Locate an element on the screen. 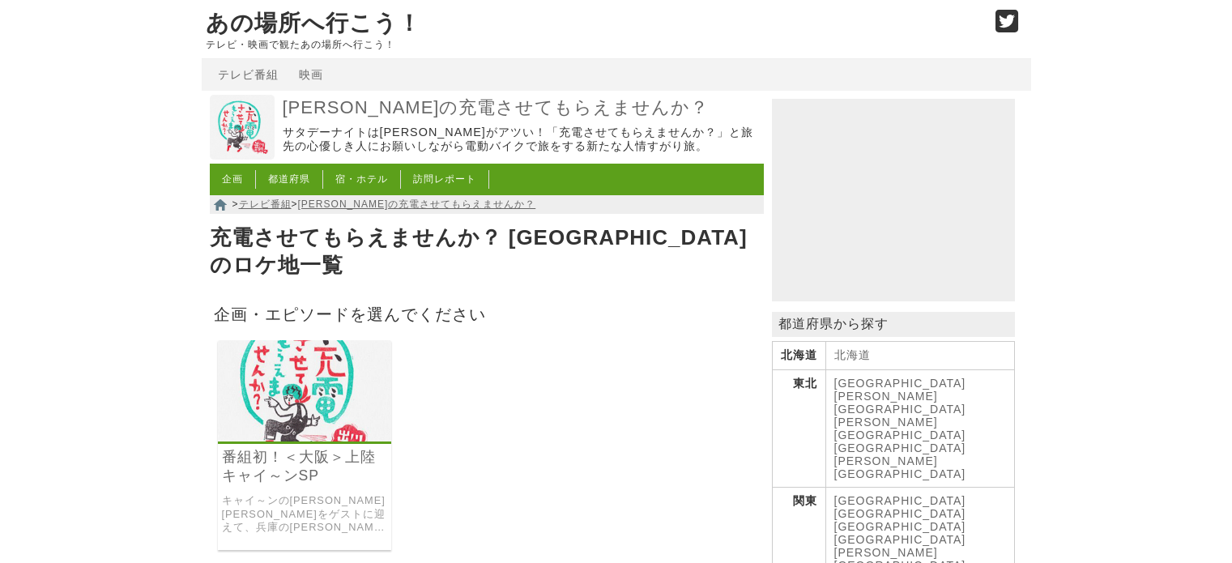 The image size is (1232, 563). a: 企画 is located at coordinates (232, 179).